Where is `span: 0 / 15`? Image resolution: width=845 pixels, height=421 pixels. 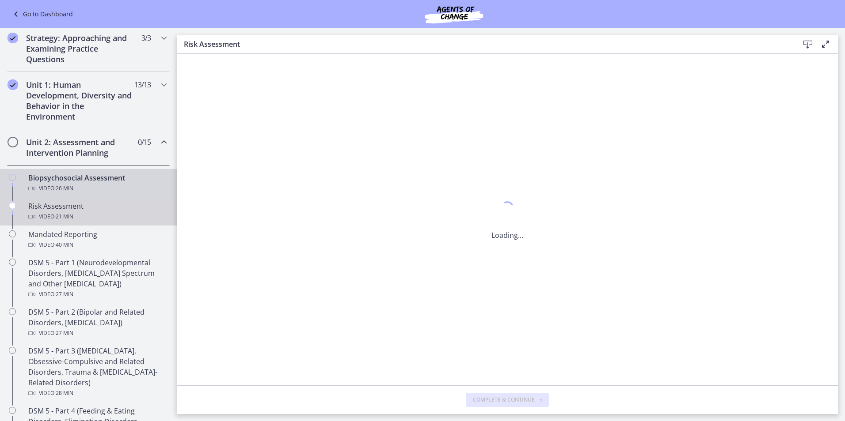
span: 0 / 15 is located at coordinates (144, 142).